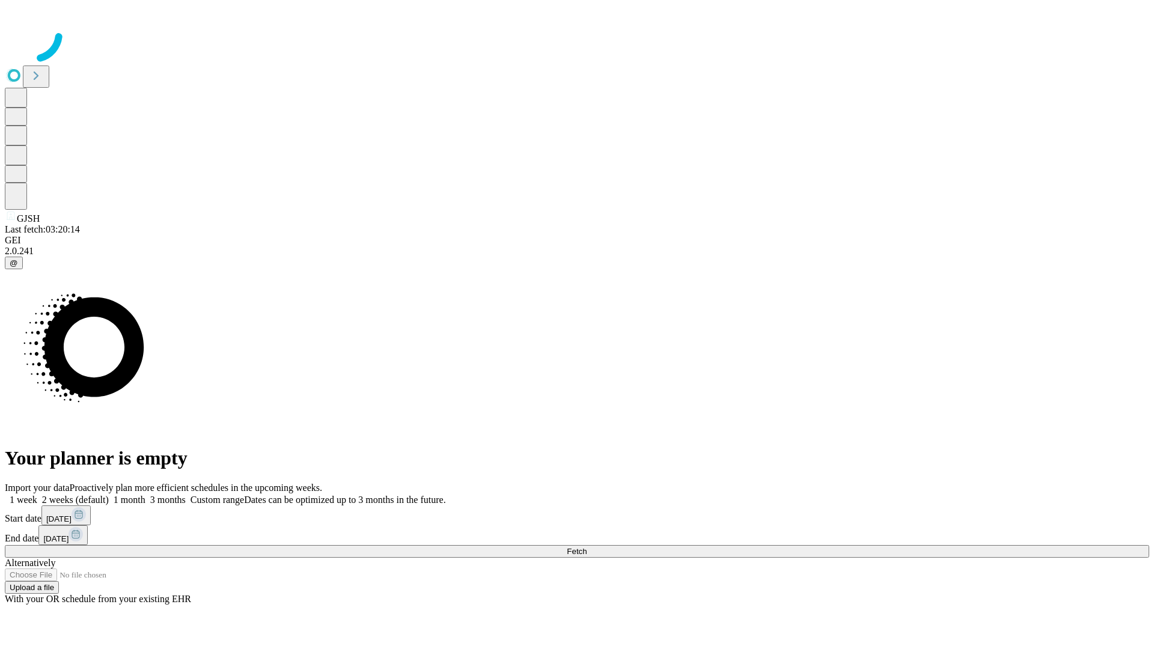 Image resolution: width=1154 pixels, height=649 pixels. I want to click on span: GJSH, so click(28, 218).